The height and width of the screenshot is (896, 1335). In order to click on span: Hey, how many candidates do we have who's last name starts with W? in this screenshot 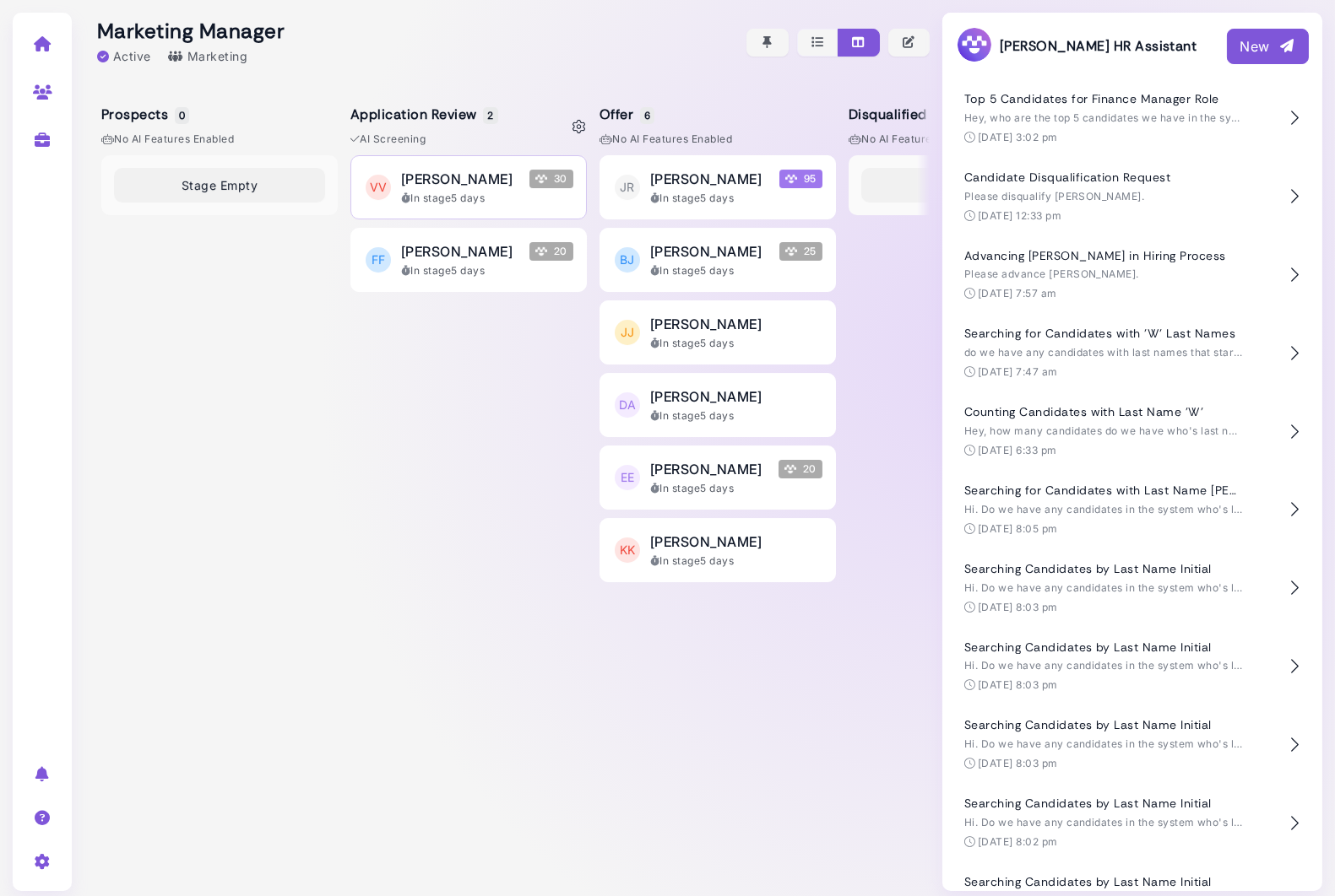, I will do `click(1146, 431)`.